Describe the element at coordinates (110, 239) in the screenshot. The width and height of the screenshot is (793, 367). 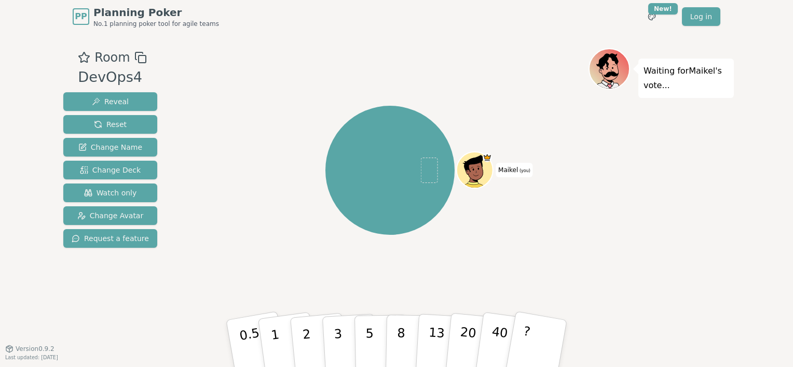
I see `span: Request a feature` at that location.